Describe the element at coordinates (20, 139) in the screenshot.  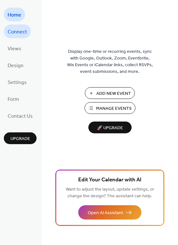
I see `span: Upgrade` at that location.